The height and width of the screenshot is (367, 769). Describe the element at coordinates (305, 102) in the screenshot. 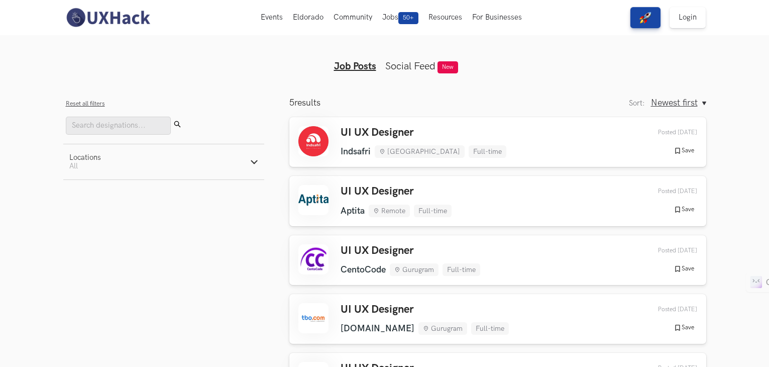

I see `p: results` at that location.